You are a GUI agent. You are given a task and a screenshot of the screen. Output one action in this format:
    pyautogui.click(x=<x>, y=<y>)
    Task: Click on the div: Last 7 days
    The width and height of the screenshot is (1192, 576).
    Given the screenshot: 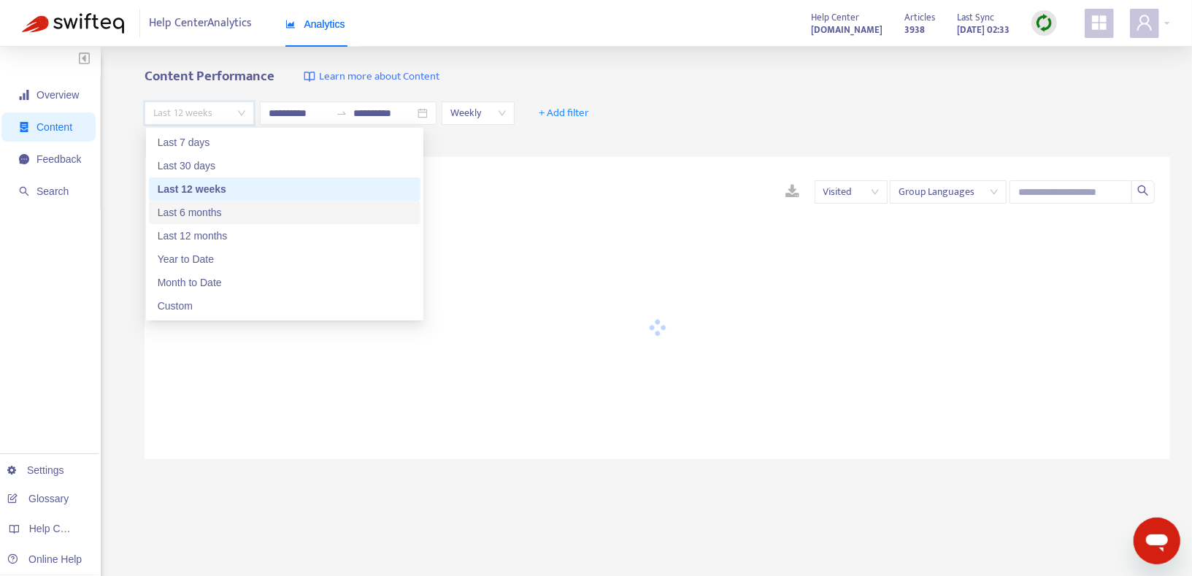 What is the action you would take?
    pyautogui.click(x=285, y=142)
    